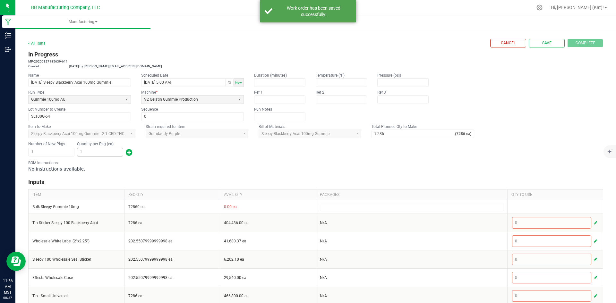 The width and height of the screenshot is (616, 303). Describe the element at coordinates (320, 92) in the screenshot. I see `kendo-label: Ref 2` at that location.